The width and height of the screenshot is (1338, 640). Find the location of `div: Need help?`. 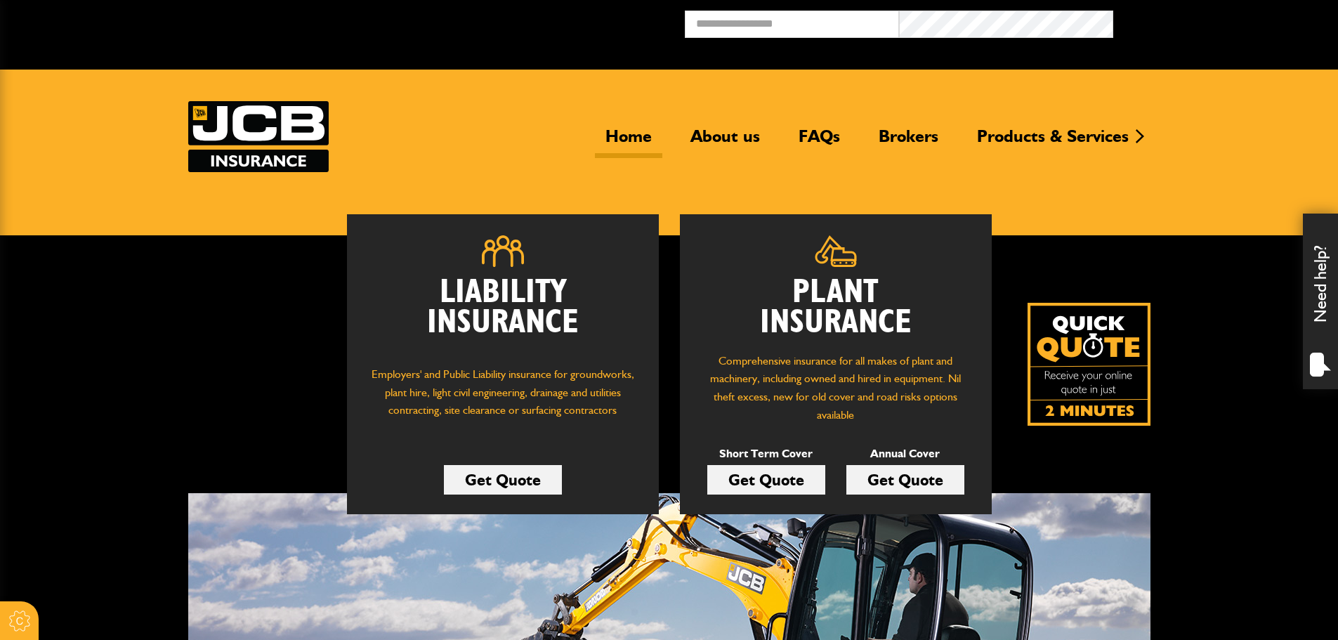

div: Need help? is located at coordinates (1320, 301).